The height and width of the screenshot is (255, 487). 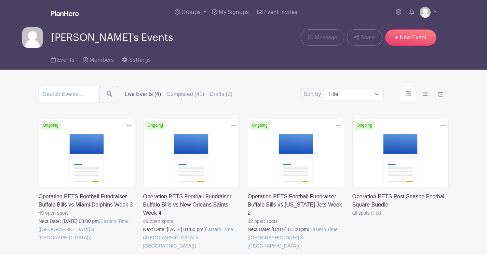 I want to click on span: Members, so click(x=101, y=60).